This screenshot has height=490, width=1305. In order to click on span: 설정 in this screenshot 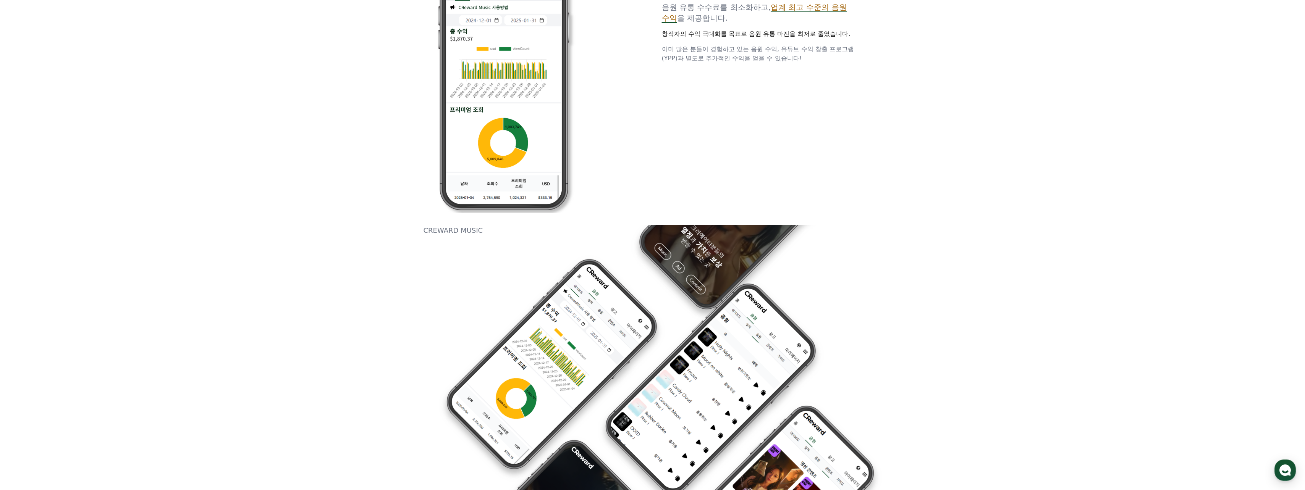, I will do `click(123, 257)`.